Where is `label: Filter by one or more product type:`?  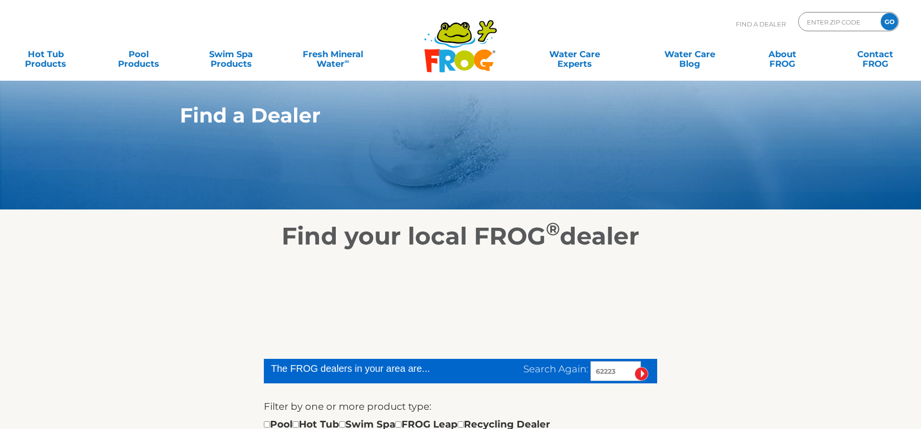
label: Filter by one or more product type: is located at coordinates (347, 406).